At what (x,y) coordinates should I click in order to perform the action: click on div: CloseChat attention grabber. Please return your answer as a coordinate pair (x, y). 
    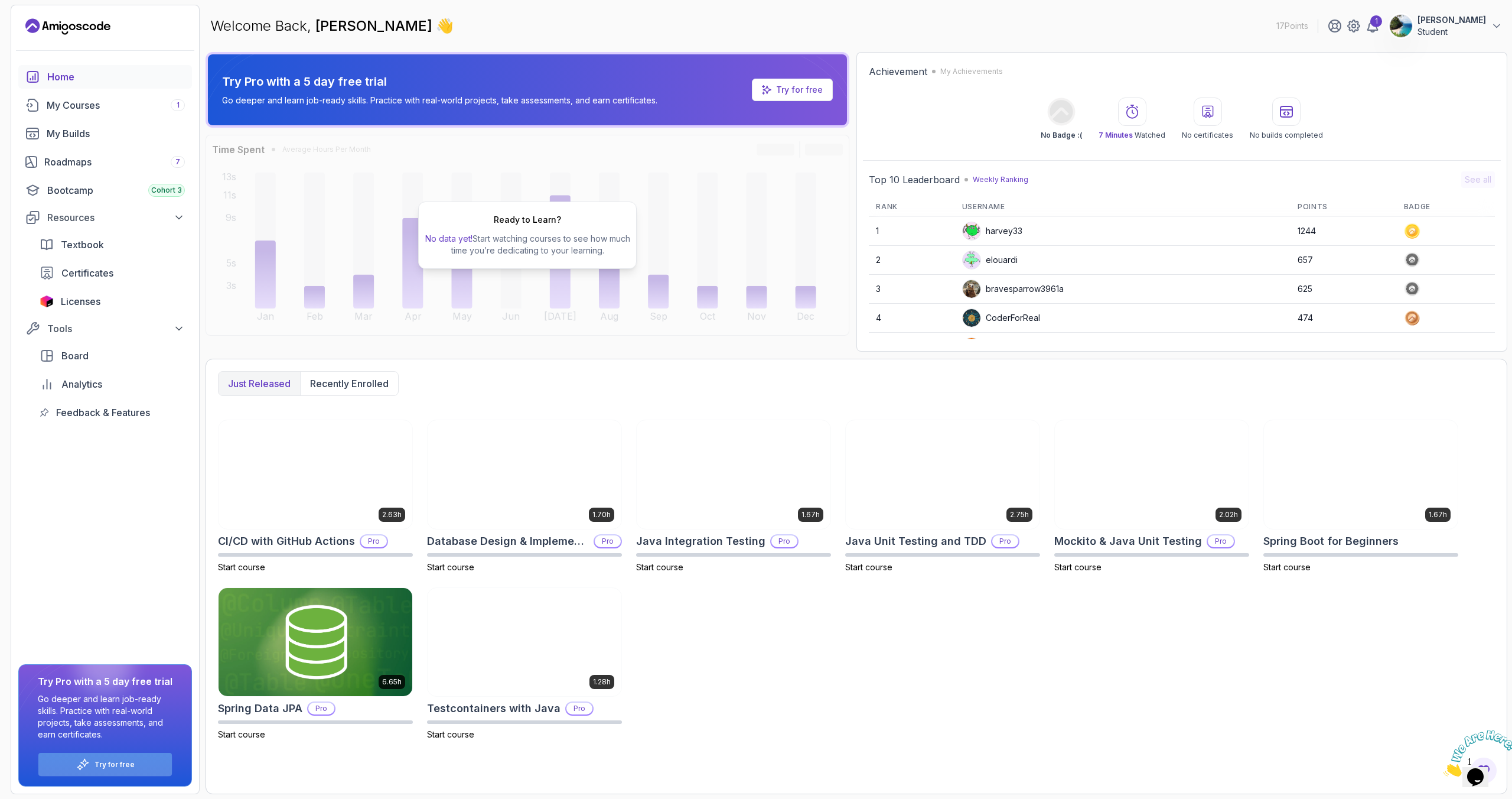
    Looking at the image, I should click on (36, 28).